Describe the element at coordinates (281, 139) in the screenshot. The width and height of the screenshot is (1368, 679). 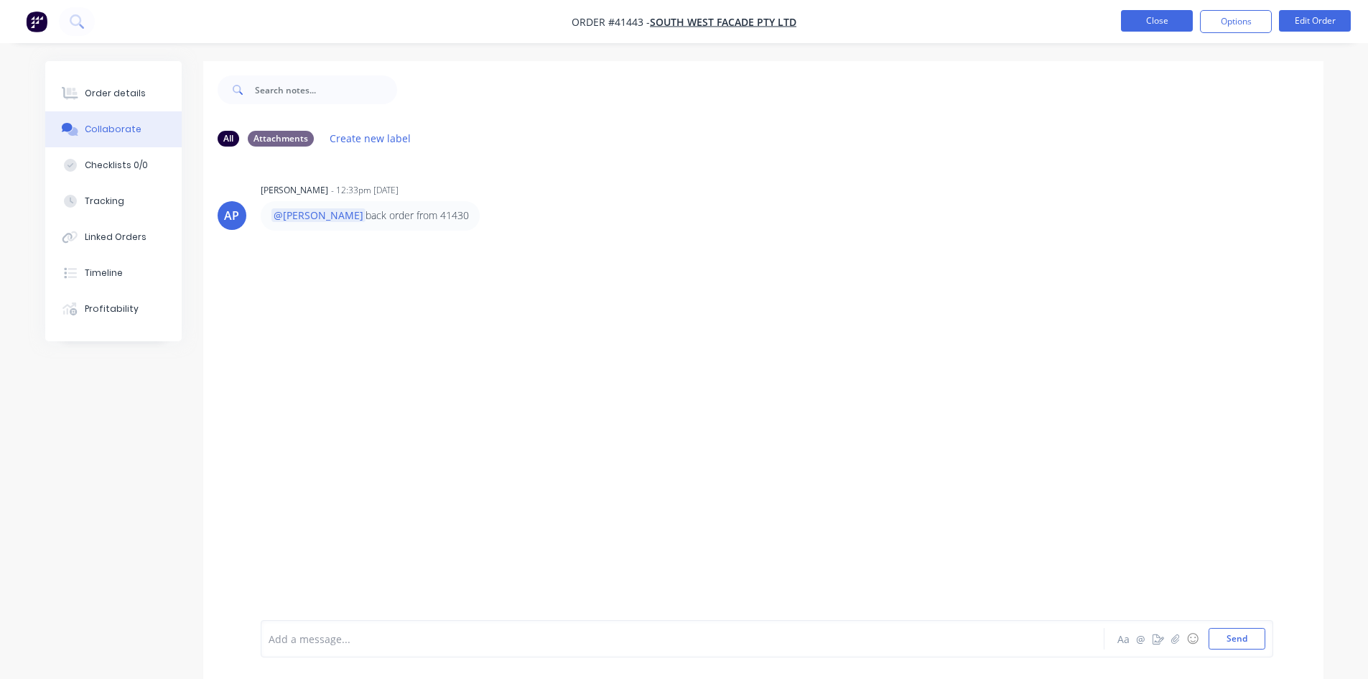
I see `div: Attachments` at that location.